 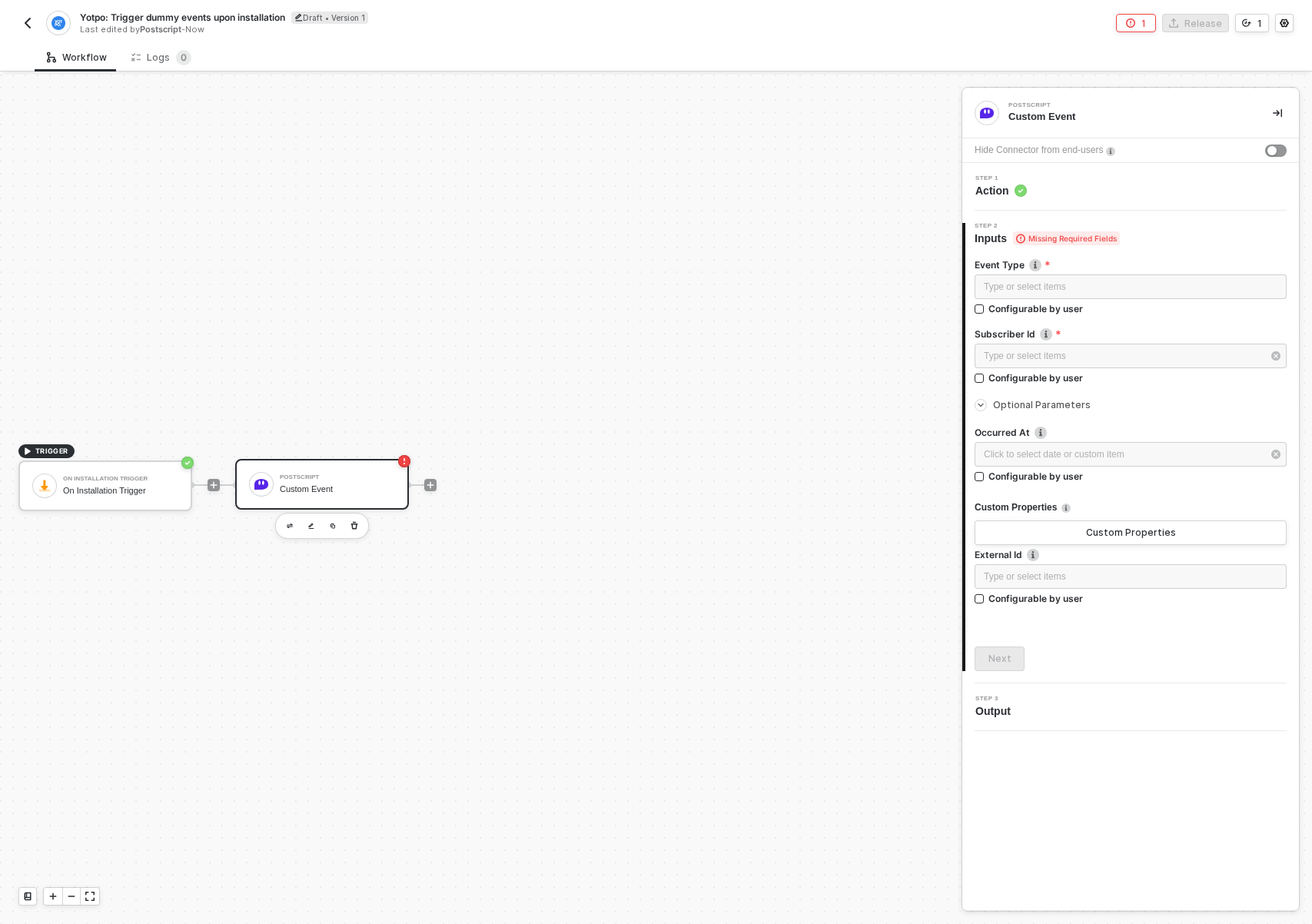 What do you see at coordinates (71, 896) in the screenshot?
I see `span: icon-minus` at bounding box center [71, 896].